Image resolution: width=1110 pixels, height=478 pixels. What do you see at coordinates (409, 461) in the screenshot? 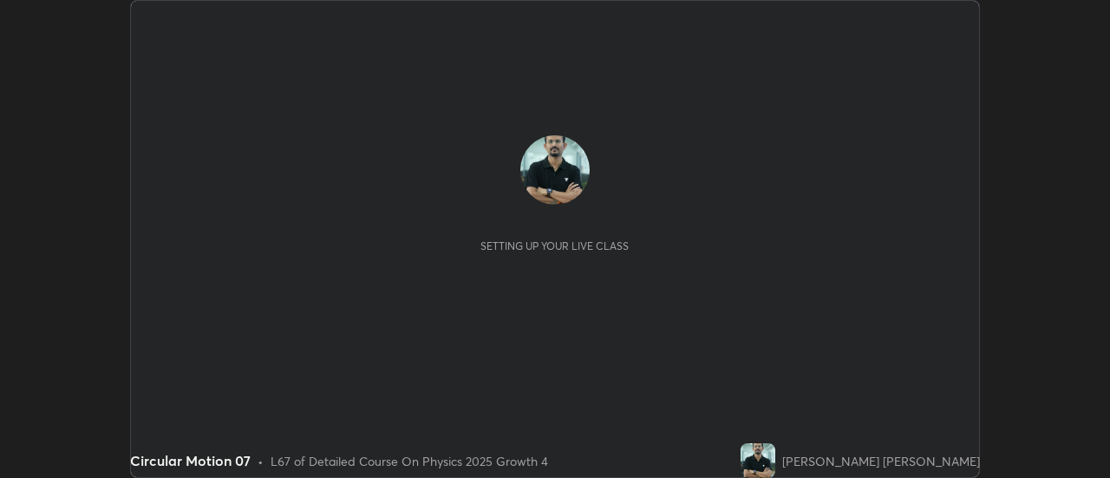
I see `div: L67 of Detailed Course On Physics 2025 Growth 4` at bounding box center [409, 461].